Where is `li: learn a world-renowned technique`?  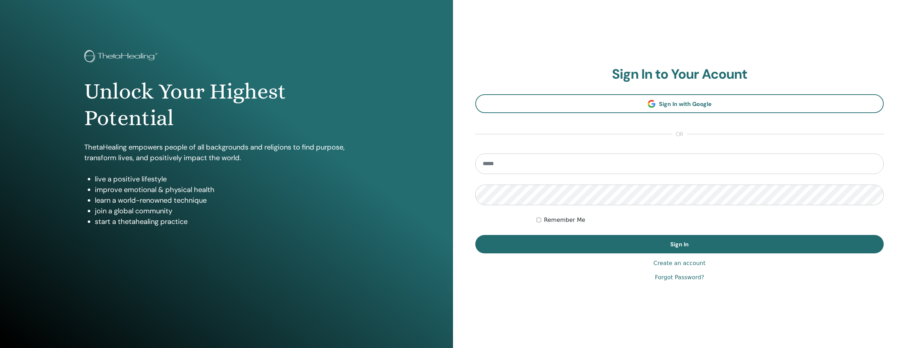 li: learn a world-renowned technique is located at coordinates (232, 200).